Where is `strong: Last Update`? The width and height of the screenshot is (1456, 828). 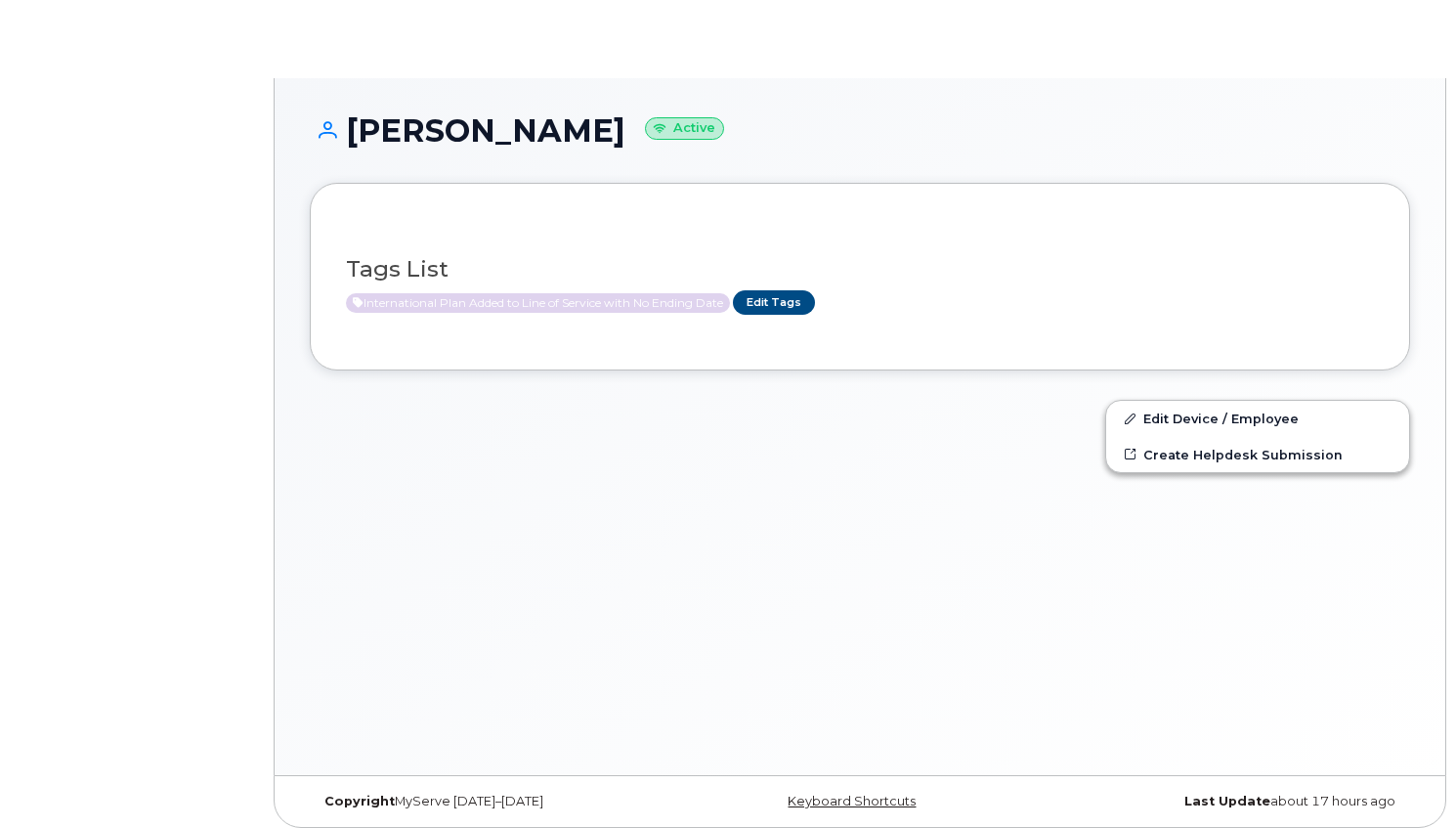
strong: Last Update is located at coordinates (1227, 800).